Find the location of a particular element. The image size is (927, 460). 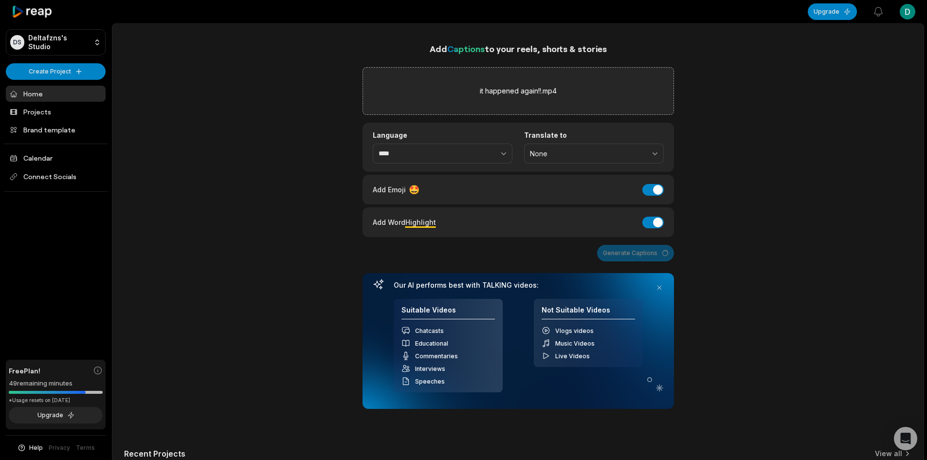

span: Live Videos is located at coordinates (572, 356).